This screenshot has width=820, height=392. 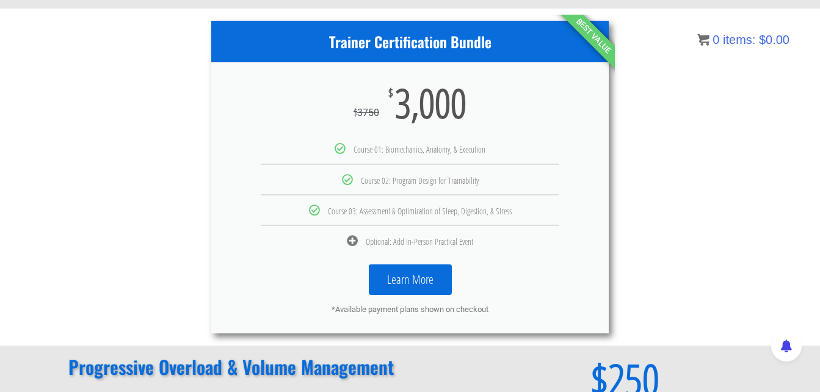 What do you see at coordinates (430, 103) in the screenshot?
I see `span: 3,000` at bounding box center [430, 103].